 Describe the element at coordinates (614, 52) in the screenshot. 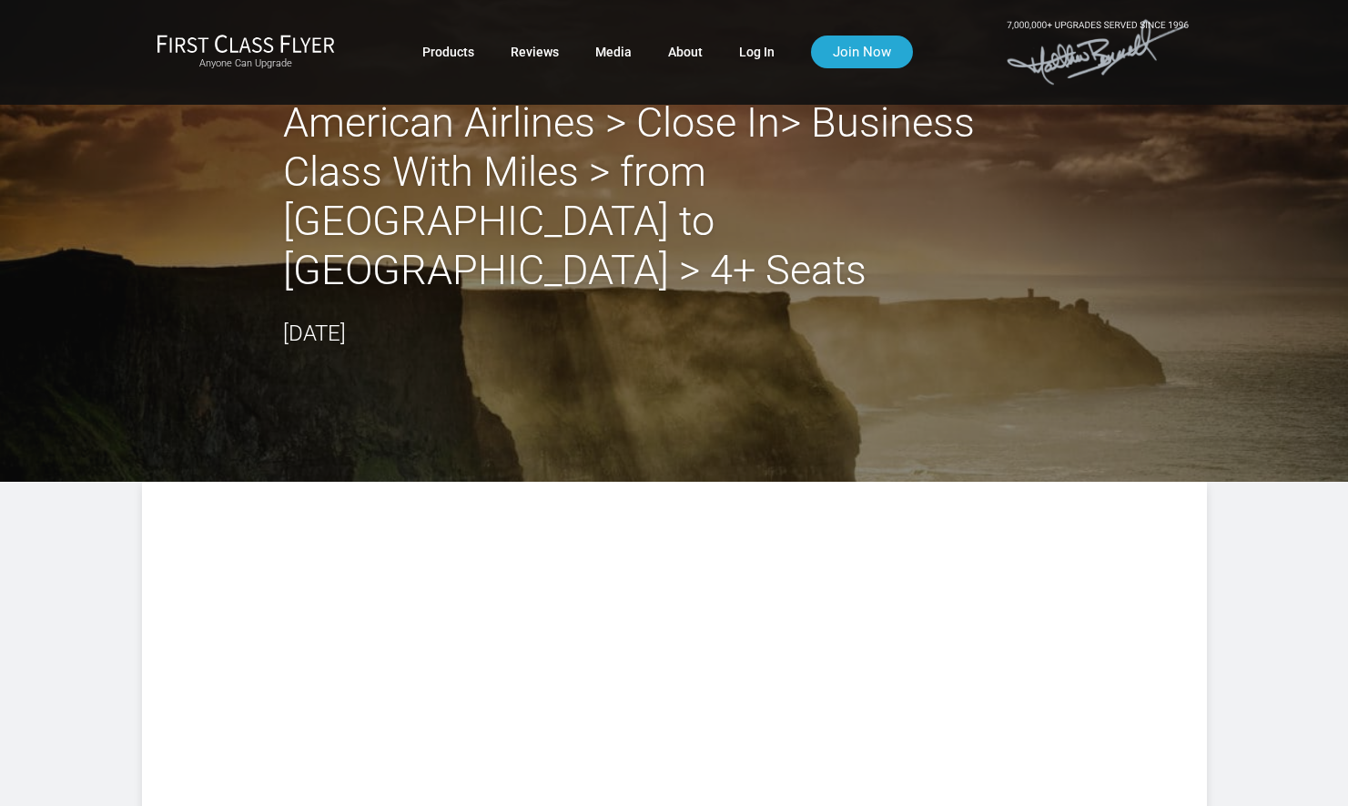

I see `a: Media` at that location.